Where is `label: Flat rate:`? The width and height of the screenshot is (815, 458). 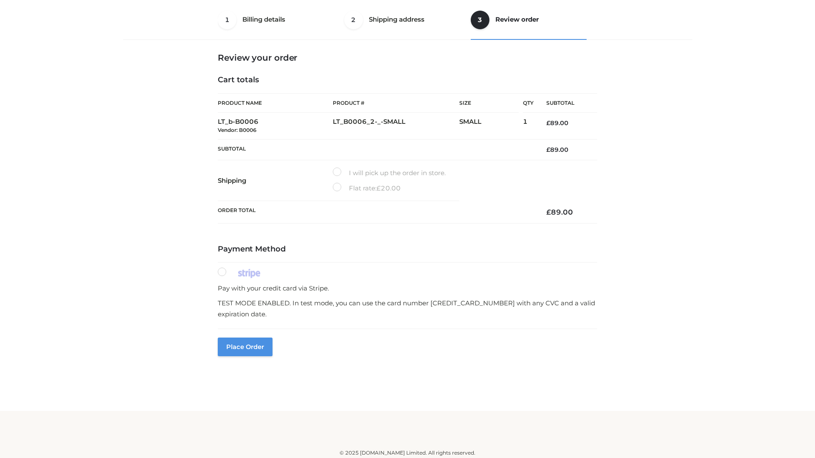 label: Flat rate: is located at coordinates (367, 188).